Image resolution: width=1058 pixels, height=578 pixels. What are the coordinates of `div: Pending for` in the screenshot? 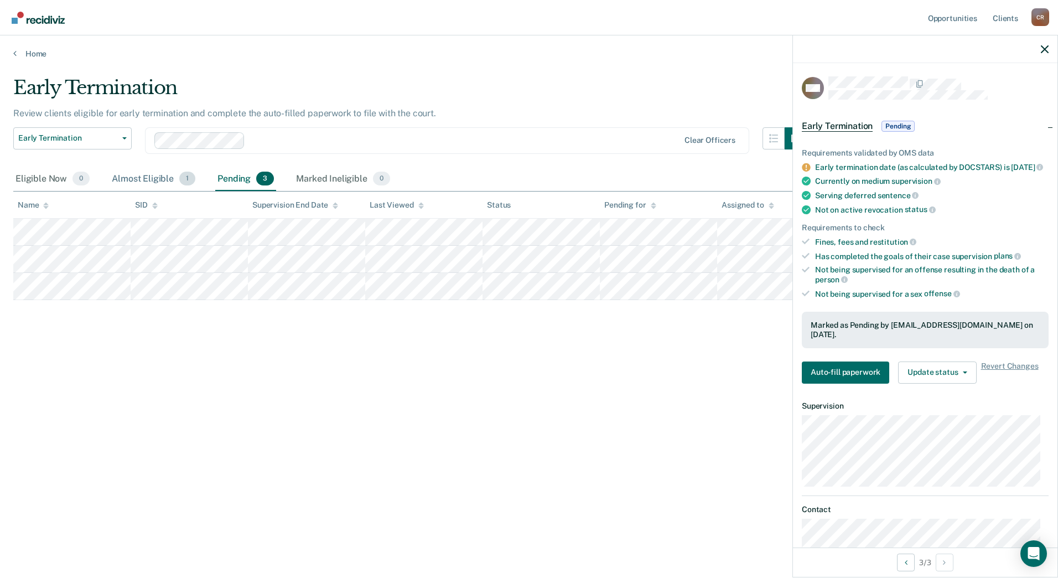 It's located at (630, 205).